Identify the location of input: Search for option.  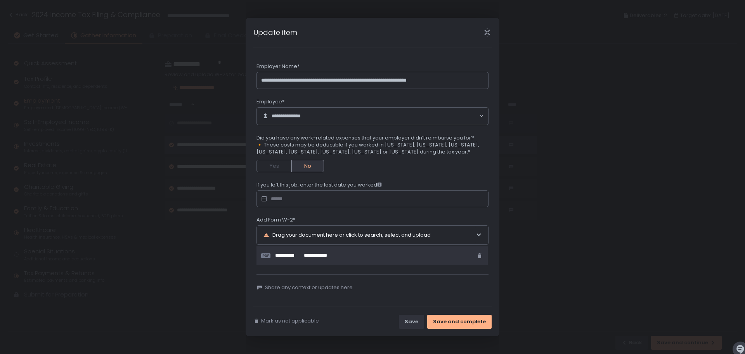
(392, 116).